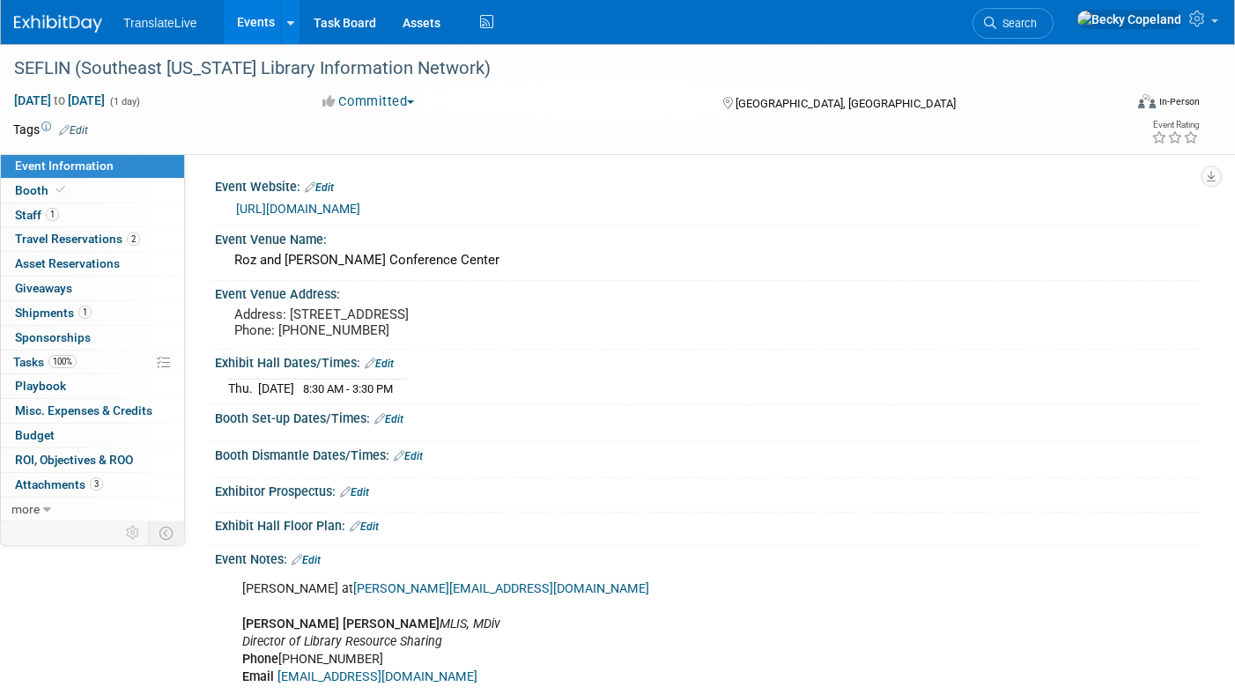  I want to click on span: Staff, so click(37, 215).